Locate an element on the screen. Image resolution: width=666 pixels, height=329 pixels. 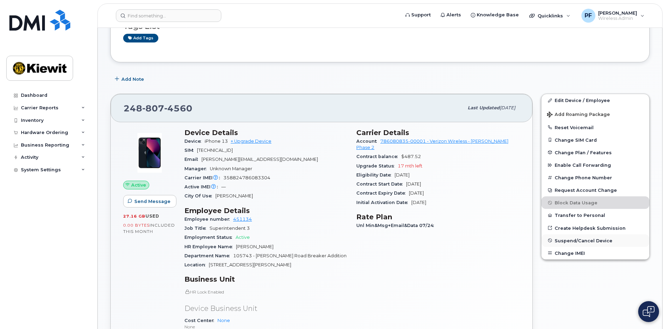
span: Change Plan / Features is located at coordinates (583, 152).